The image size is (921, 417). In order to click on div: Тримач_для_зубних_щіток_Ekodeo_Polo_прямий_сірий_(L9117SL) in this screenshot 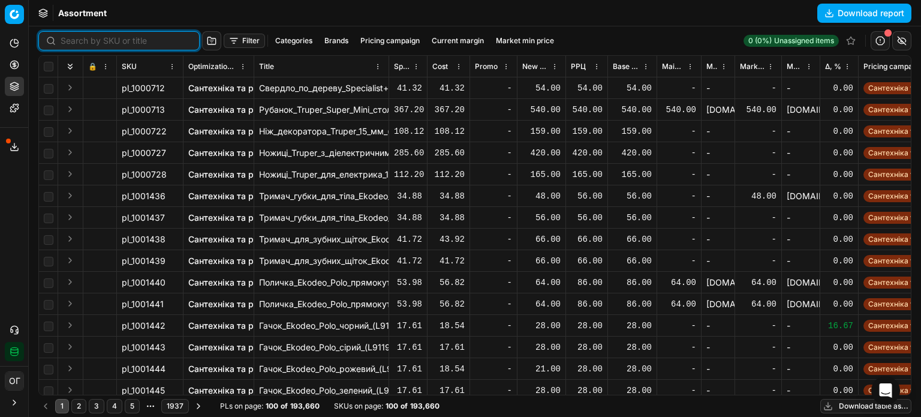, I will do `click(321, 239)`.